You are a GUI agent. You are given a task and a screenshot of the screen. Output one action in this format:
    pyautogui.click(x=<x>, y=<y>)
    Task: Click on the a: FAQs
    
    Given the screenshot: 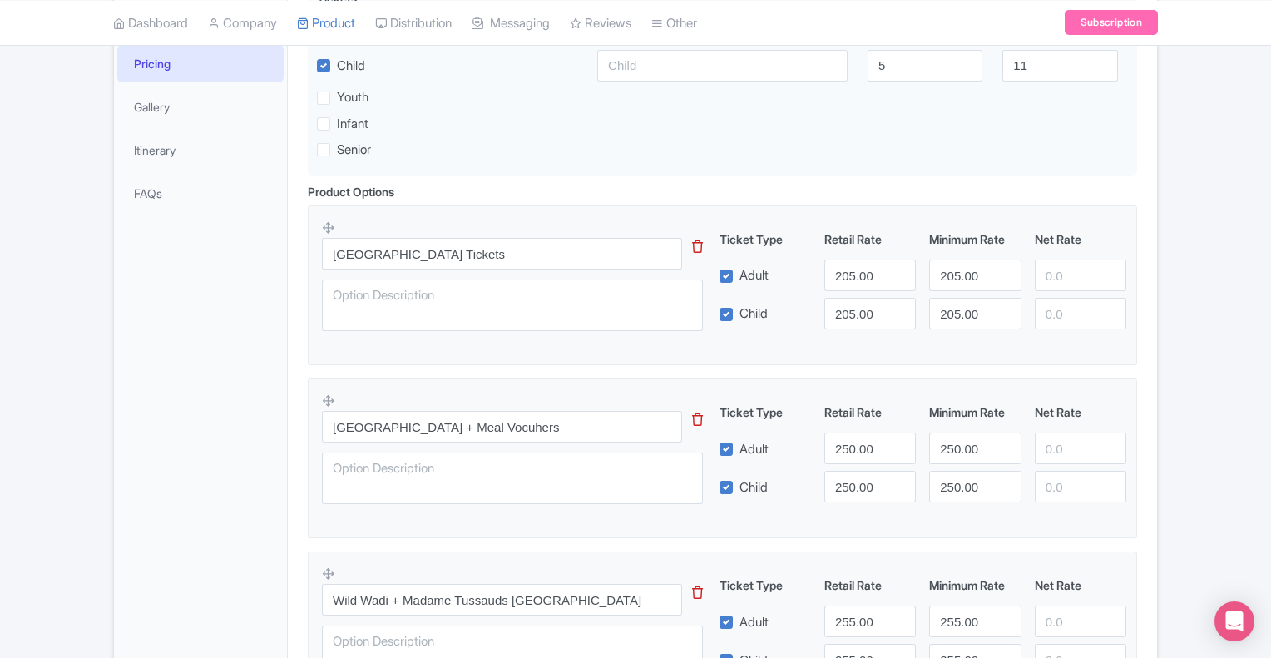 What is the action you would take?
    pyautogui.click(x=200, y=193)
    